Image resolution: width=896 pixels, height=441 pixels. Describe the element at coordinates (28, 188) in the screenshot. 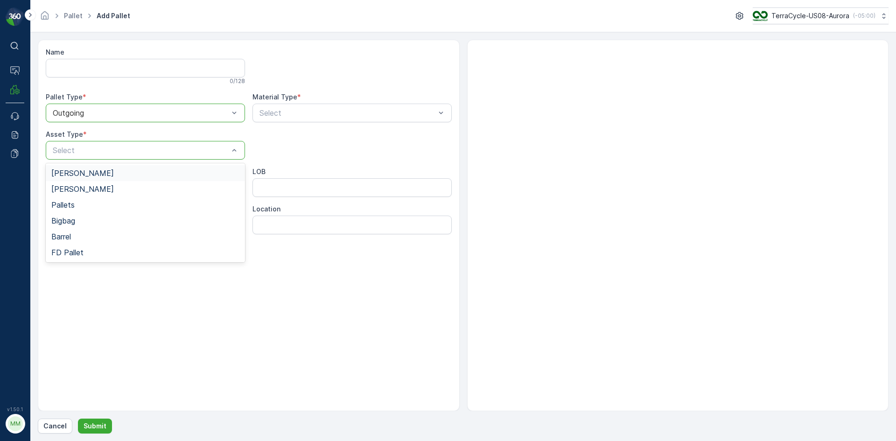

I see `span: Net Weight :` at that location.